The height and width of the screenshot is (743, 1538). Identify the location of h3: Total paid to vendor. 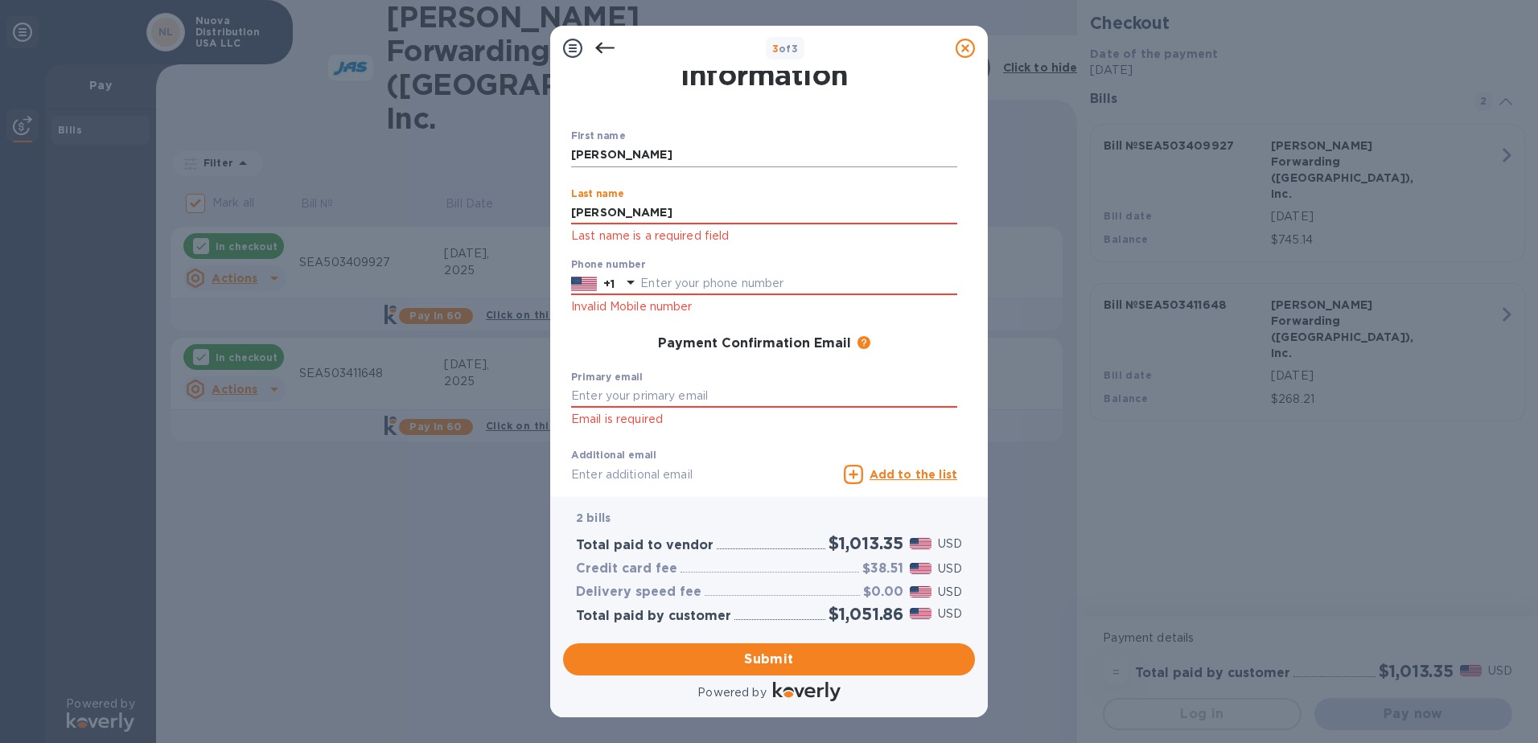
(644, 545).